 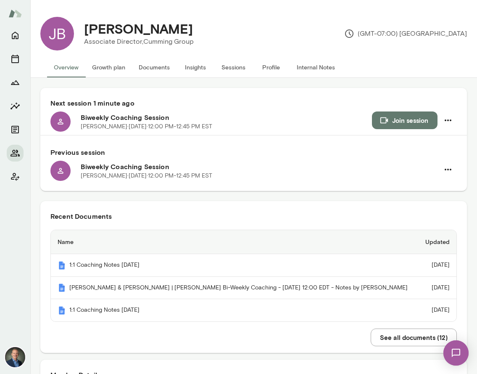 I want to click on h6: Previous session, so click(x=254, y=152).